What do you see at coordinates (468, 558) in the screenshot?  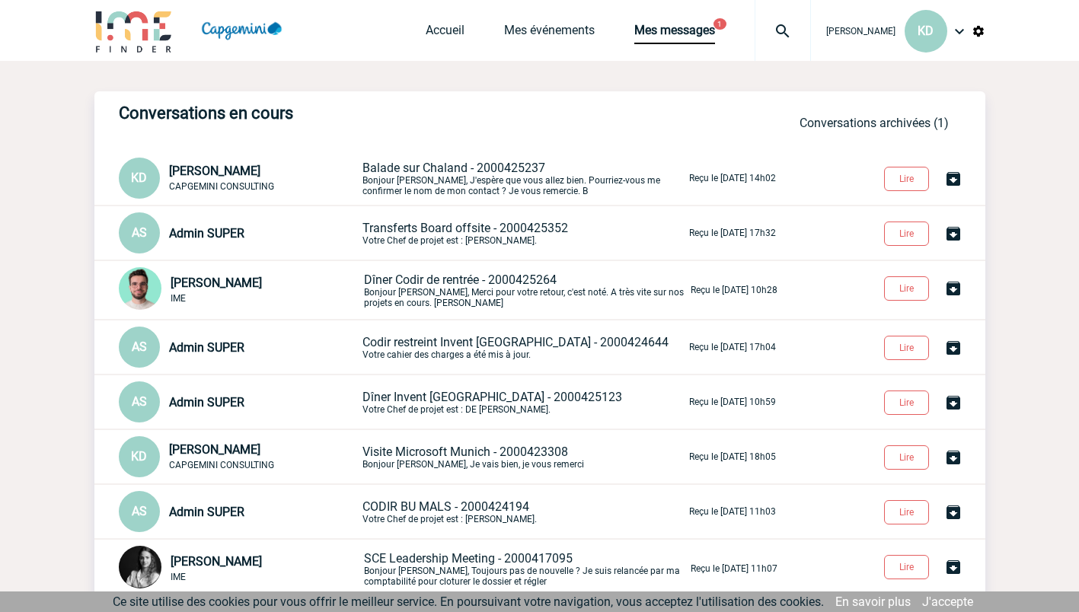 I see `span: SCE Leadership Meeting - 2000417095` at bounding box center [468, 558].